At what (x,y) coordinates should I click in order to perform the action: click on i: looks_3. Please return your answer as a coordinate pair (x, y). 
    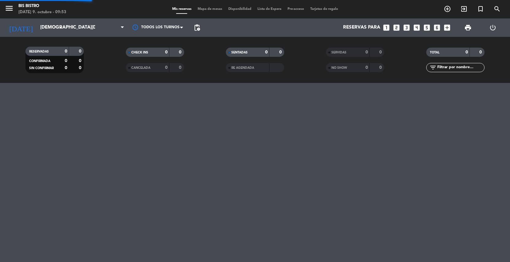
    Looking at the image, I should click on (406, 28).